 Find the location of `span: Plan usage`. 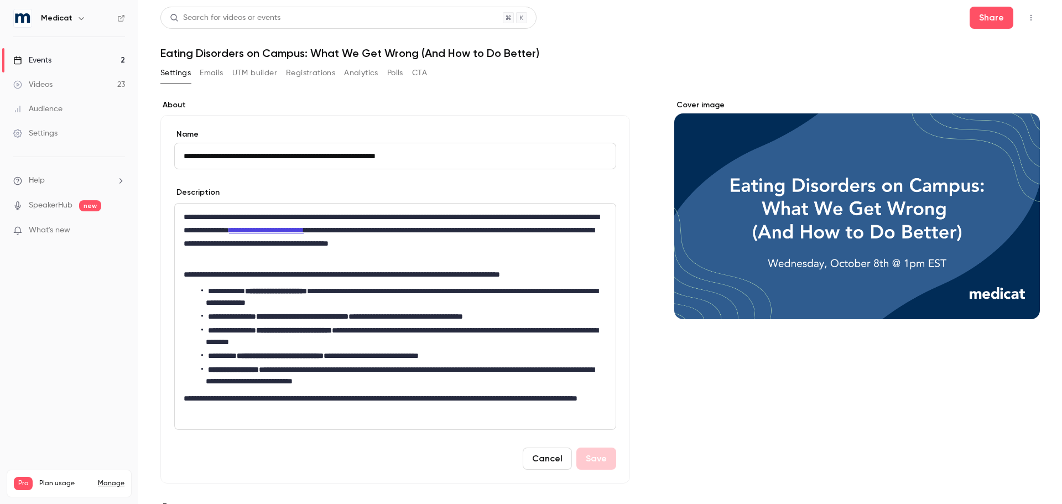

span: Plan usage is located at coordinates (65, 483).